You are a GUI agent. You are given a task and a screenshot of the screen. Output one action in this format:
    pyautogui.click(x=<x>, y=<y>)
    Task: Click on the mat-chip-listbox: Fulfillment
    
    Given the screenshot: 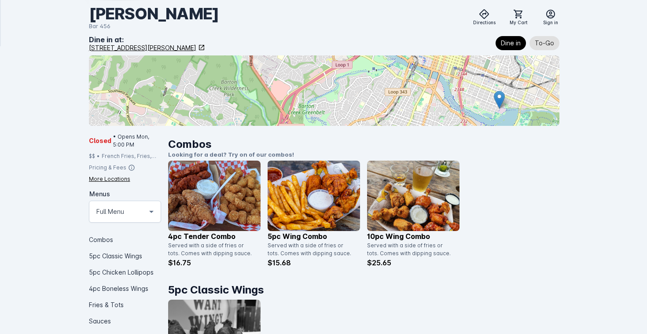 What is the action you would take?
    pyautogui.click(x=527, y=43)
    